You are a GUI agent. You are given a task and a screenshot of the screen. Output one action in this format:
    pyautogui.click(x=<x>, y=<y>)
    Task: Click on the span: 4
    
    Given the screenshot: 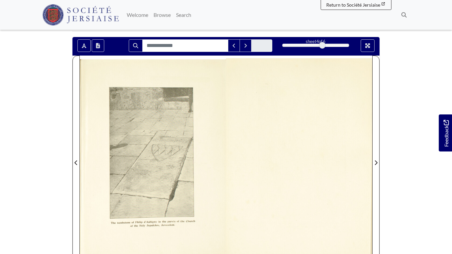 What is the action you would take?
    pyautogui.click(x=317, y=41)
    